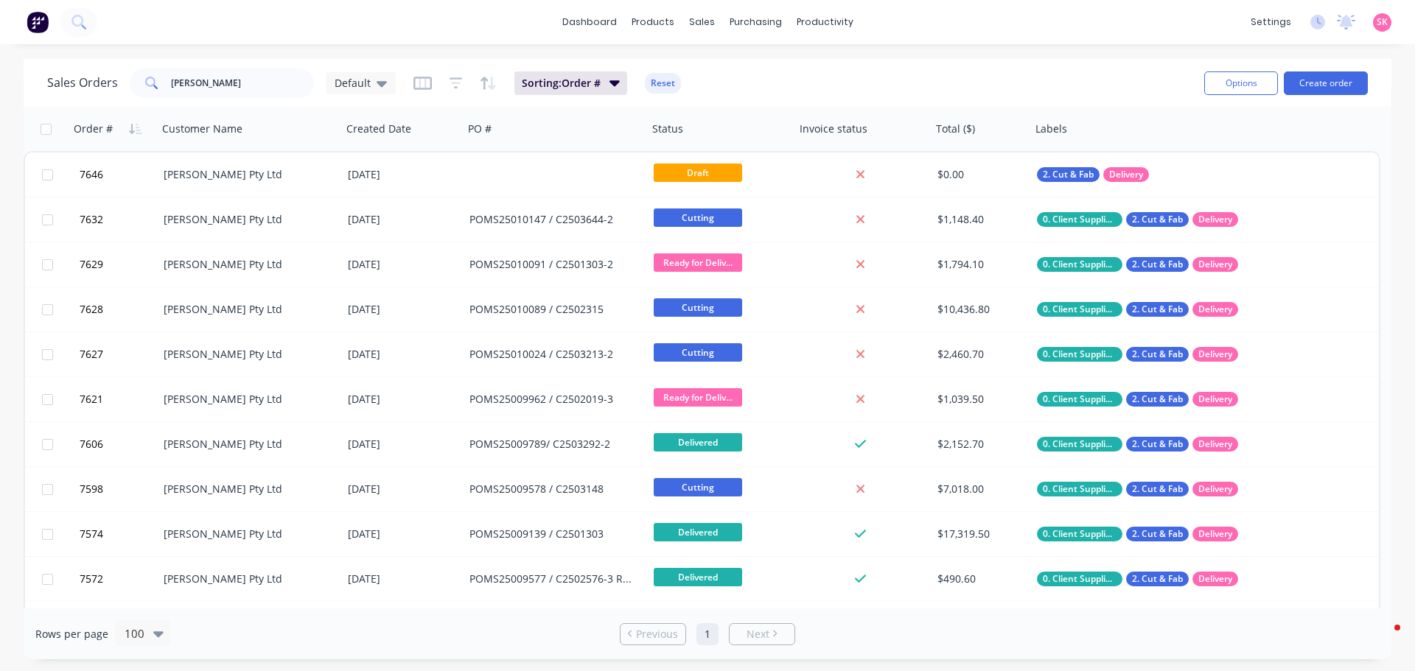 The image size is (1415, 671). What do you see at coordinates (119, 355) in the screenshot?
I see `button: 7627` at bounding box center [119, 355].